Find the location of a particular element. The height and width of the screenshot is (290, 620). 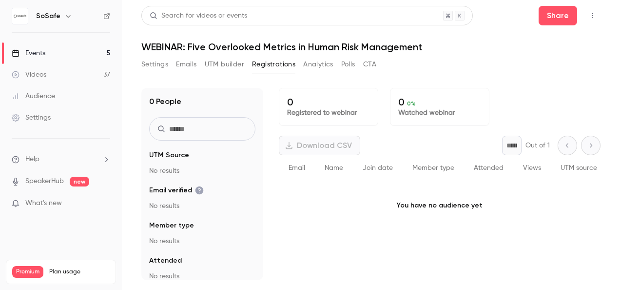

p: You have no audience yet is located at coordinates (440, 205).